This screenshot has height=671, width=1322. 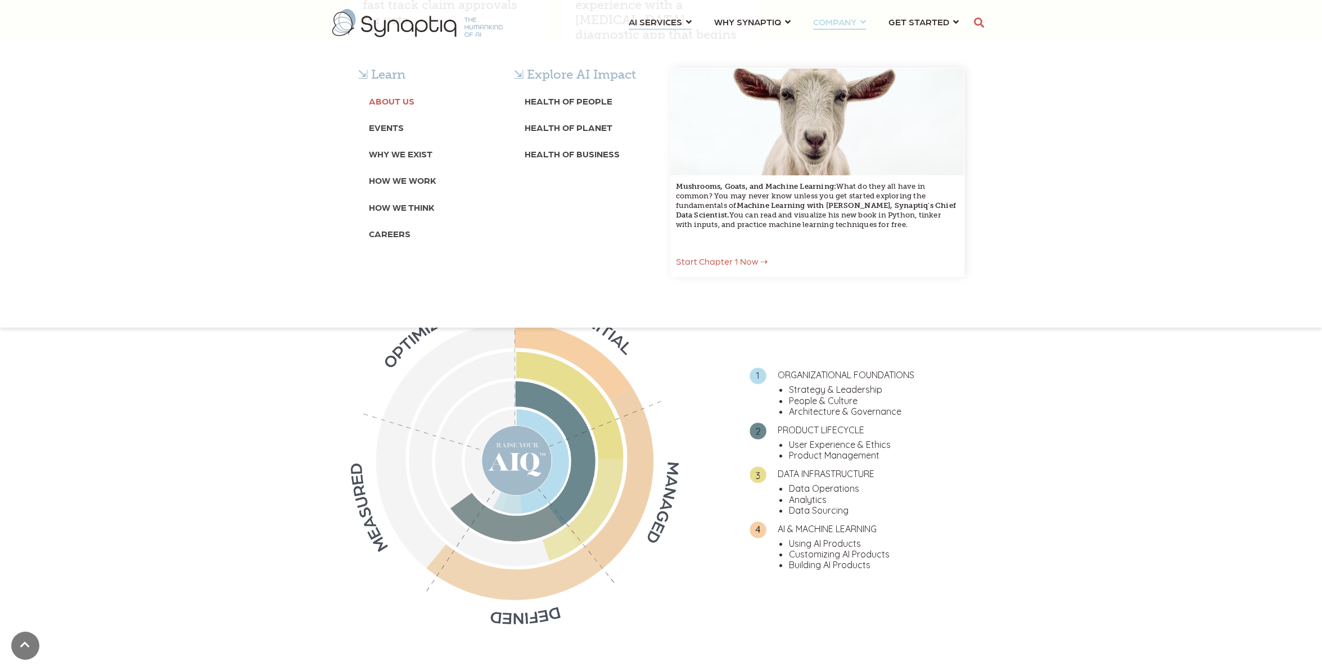 I want to click on a: synaptiq logo-2, so click(x=417, y=23).